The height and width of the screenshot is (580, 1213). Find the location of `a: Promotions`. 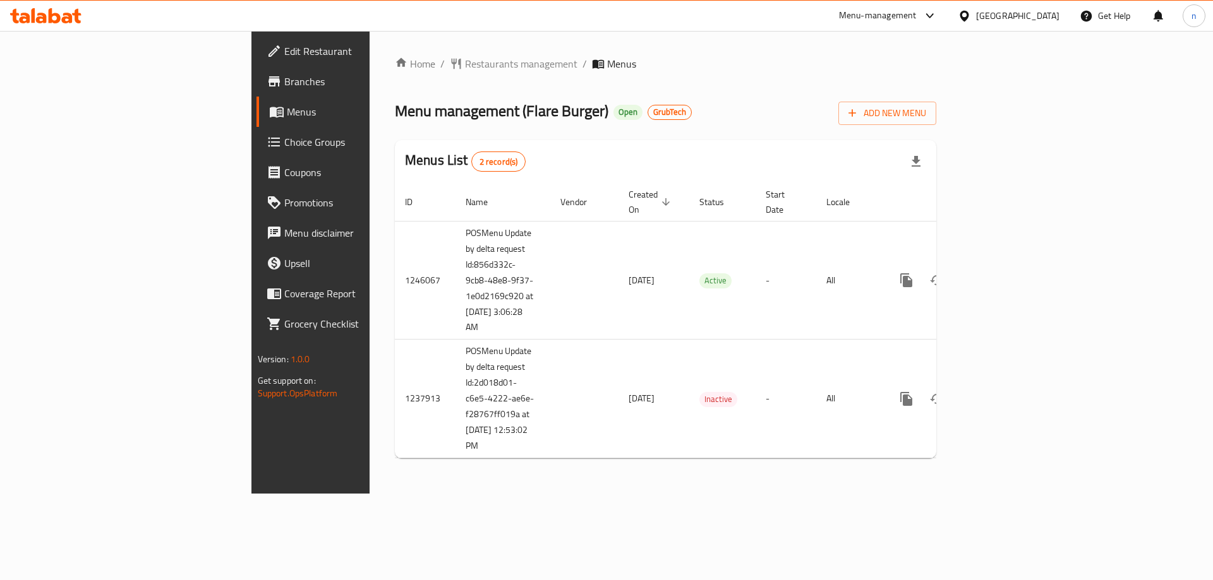

a: Promotions is located at coordinates (355, 203).